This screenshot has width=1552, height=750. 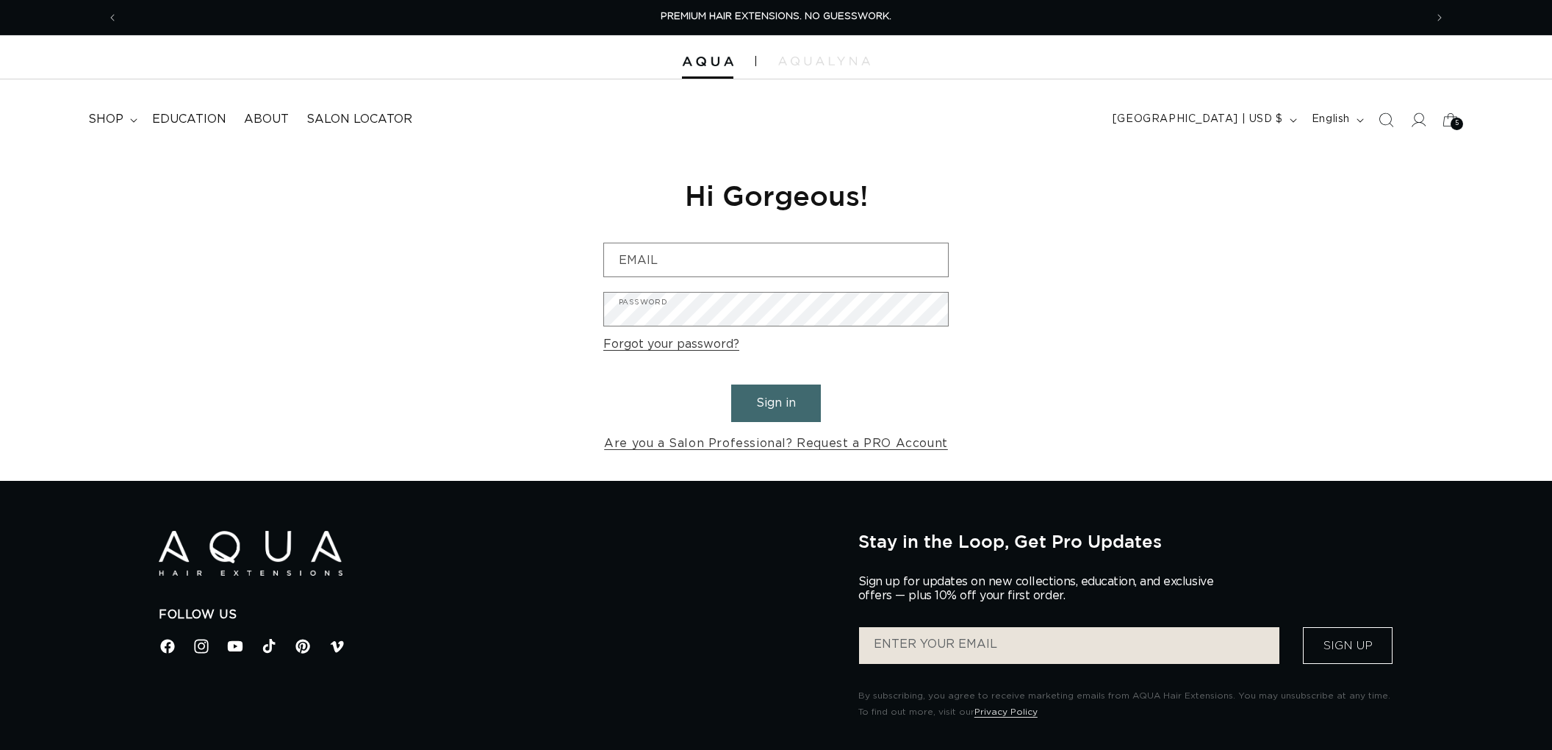 I want to click on span: PREMIUM HAIR EXTENSIONS. NO GUESSWORK., so click(x=776, y=16).